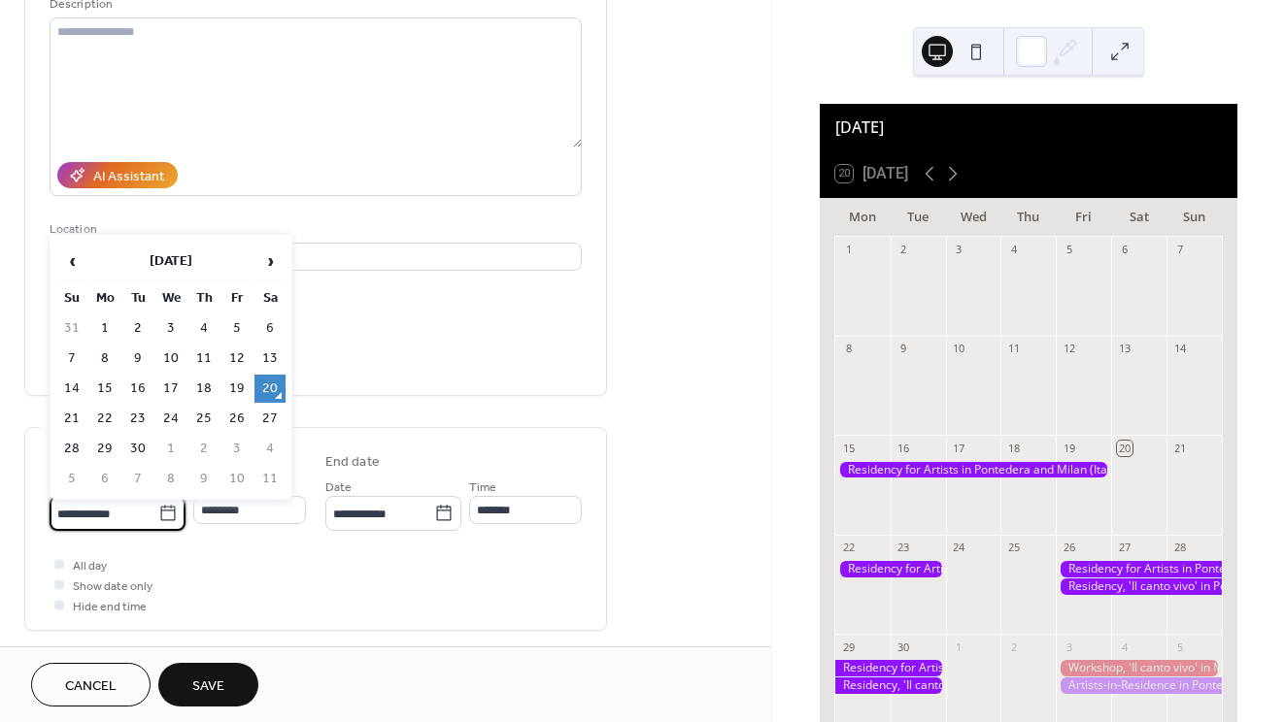 Image resolution: width=1285 pixels, height=722 pixels. What do you see at coordinates (903, 448) in the screenshot?
I see `div: 16` at bounding box center [903, 448].